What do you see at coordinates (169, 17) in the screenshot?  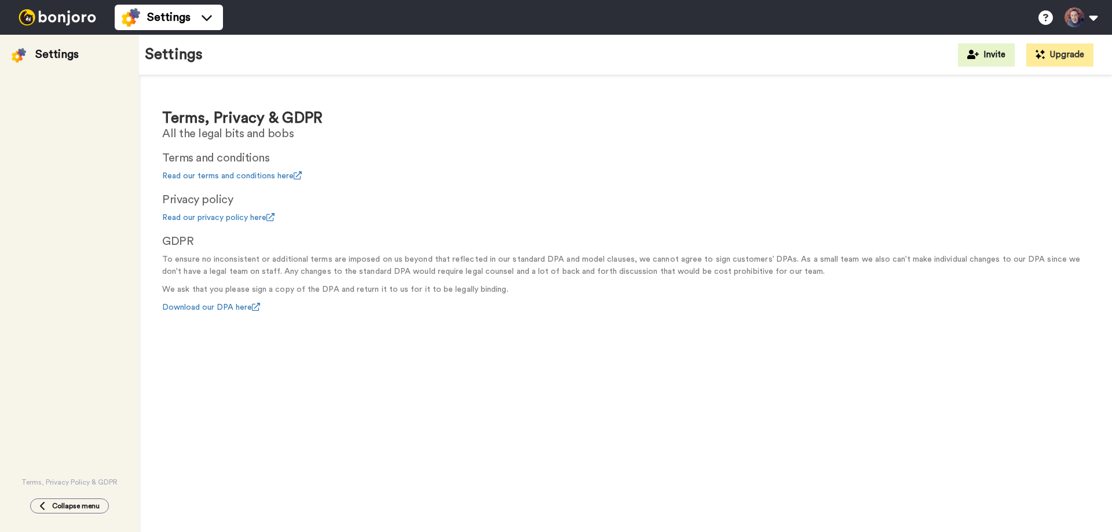 I see `span: Settings` at bounding box center [169, 17].